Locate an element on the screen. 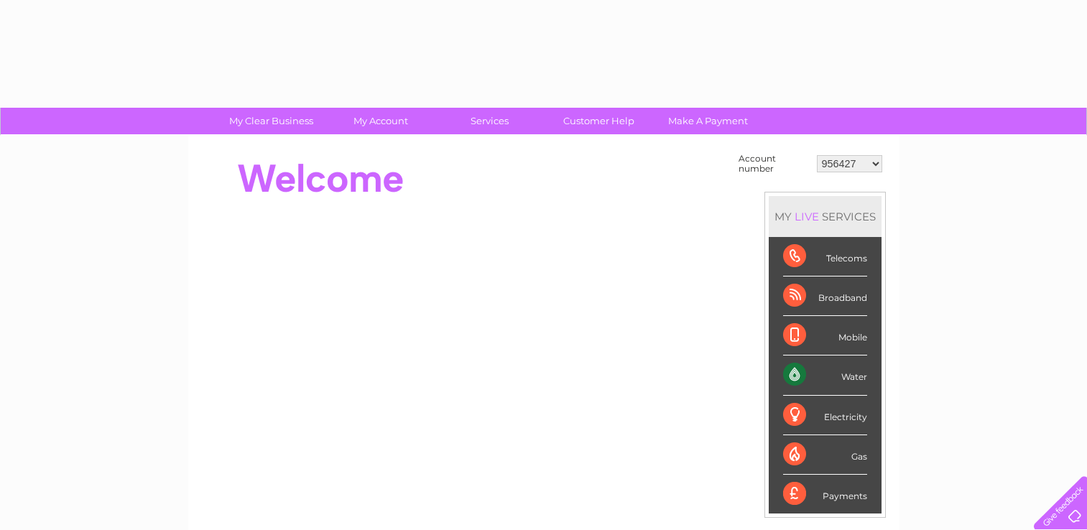  div: LIVE is located at coordinates (807, 216).